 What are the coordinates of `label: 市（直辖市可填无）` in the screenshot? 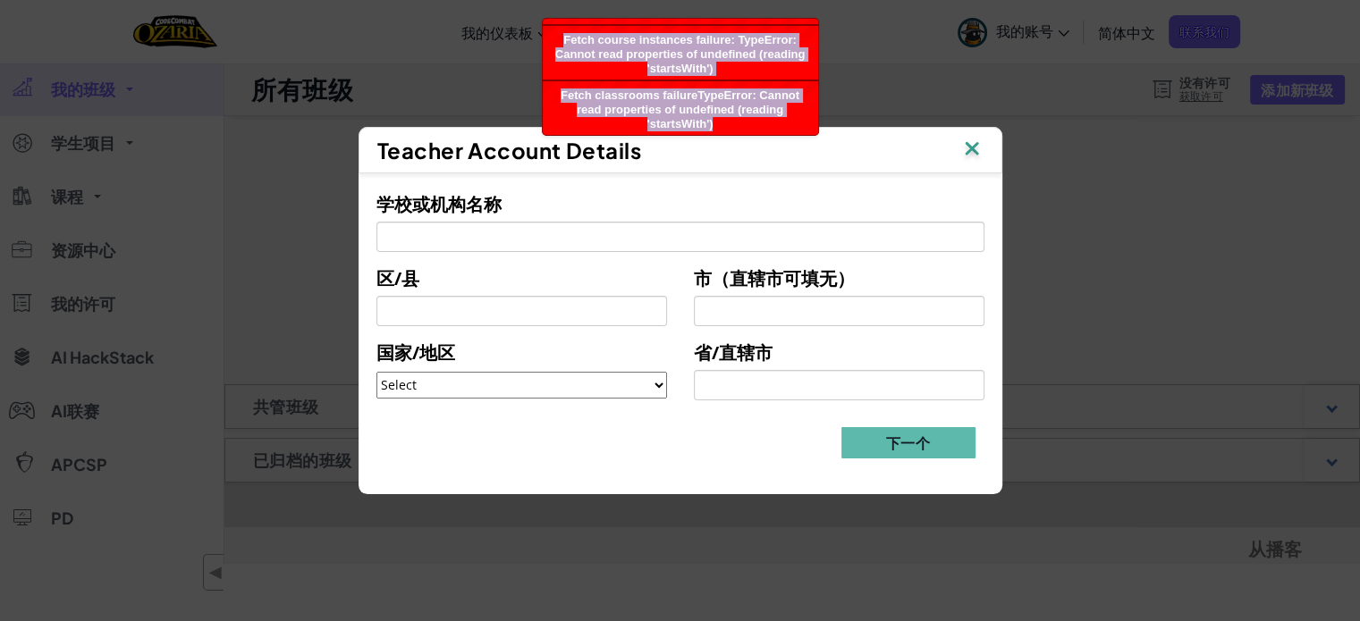 It's located at (774, 278).